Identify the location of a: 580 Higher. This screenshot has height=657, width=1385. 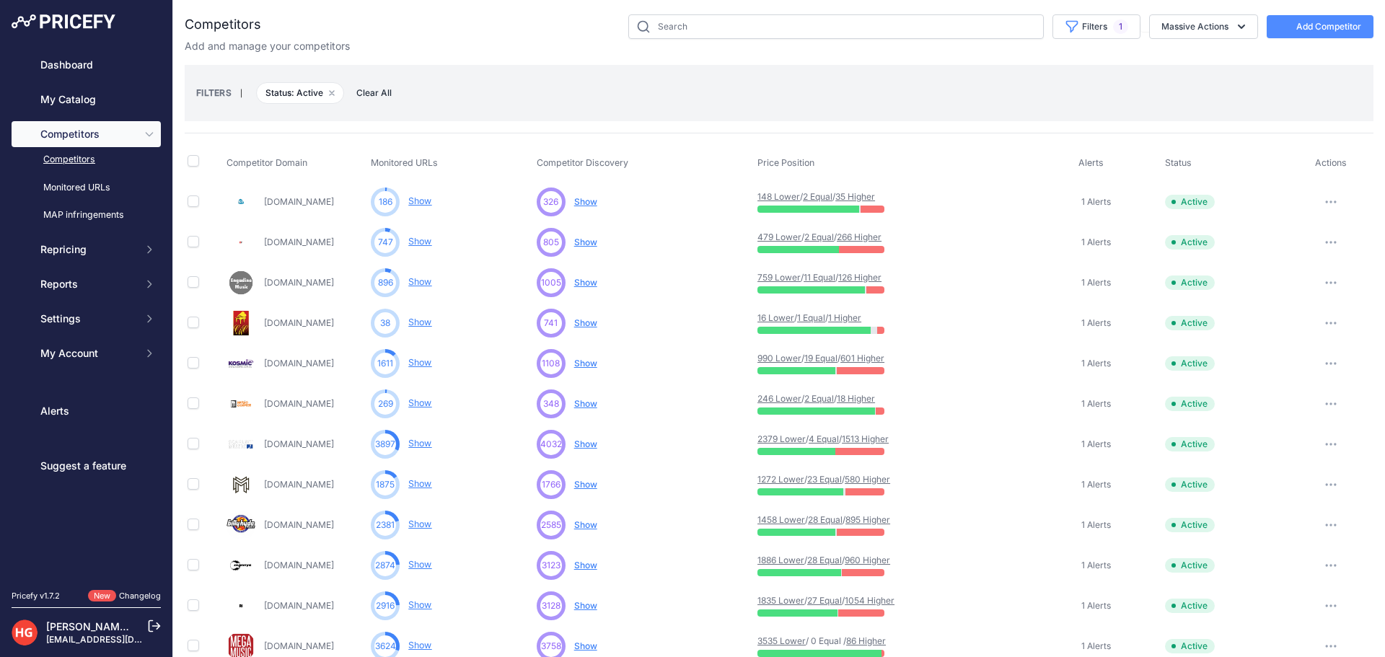
(867, 479).